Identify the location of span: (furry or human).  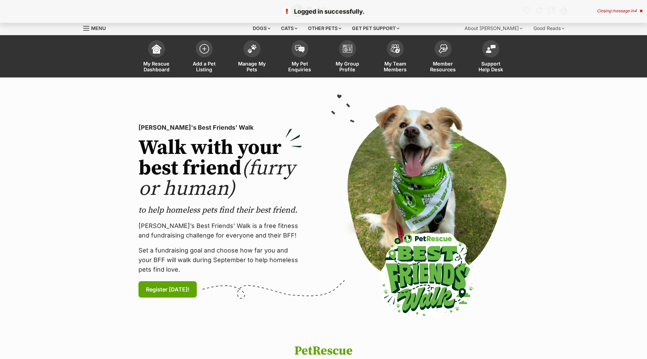
(217, 178).